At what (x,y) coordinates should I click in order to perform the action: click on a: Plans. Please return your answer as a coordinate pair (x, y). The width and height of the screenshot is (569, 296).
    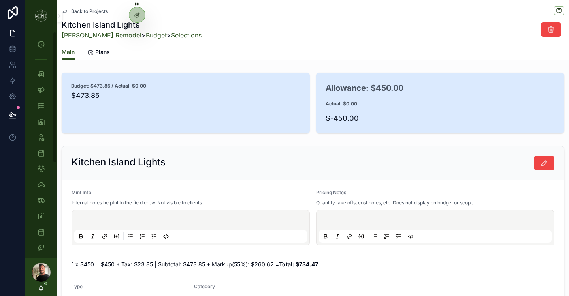
    Looking at the image, I should click on (98, 53).